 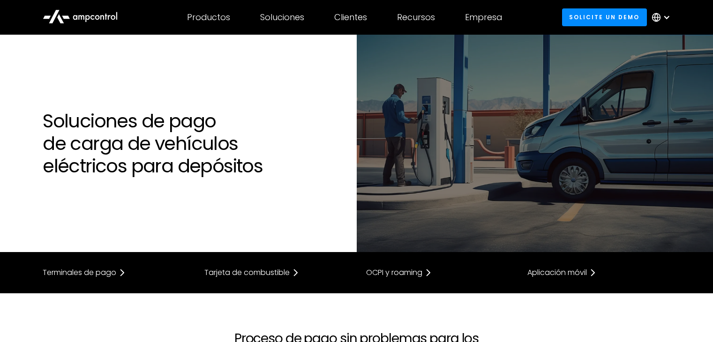 What do you see at coordinates (282, 17) in the screenshot?
I see `div: Soluciones` at bounding box center [282, 17].